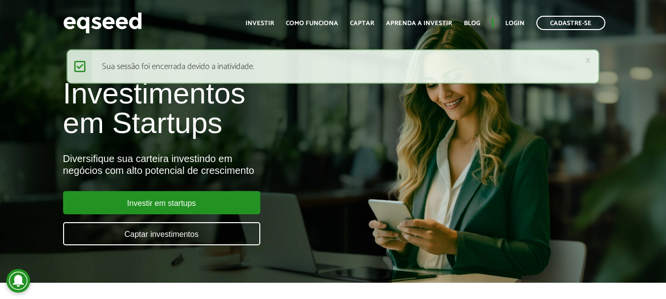 This screenshot has height=299, width=666. I want to click on a: Captar, so click(362, 23).